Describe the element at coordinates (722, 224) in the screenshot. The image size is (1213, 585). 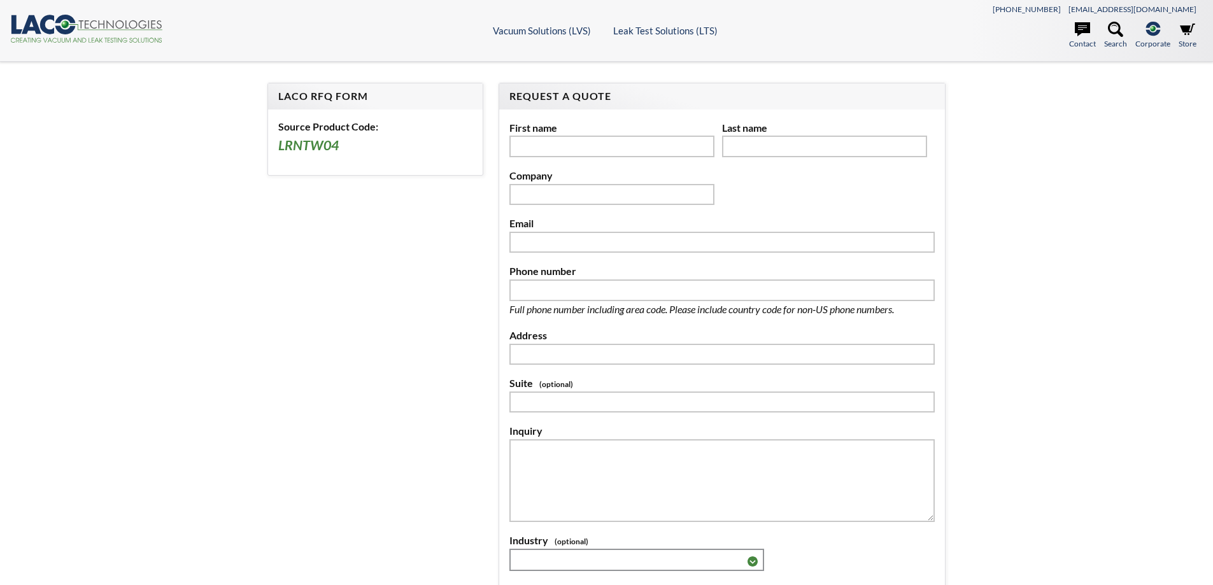
I see `label: Email` at that location.